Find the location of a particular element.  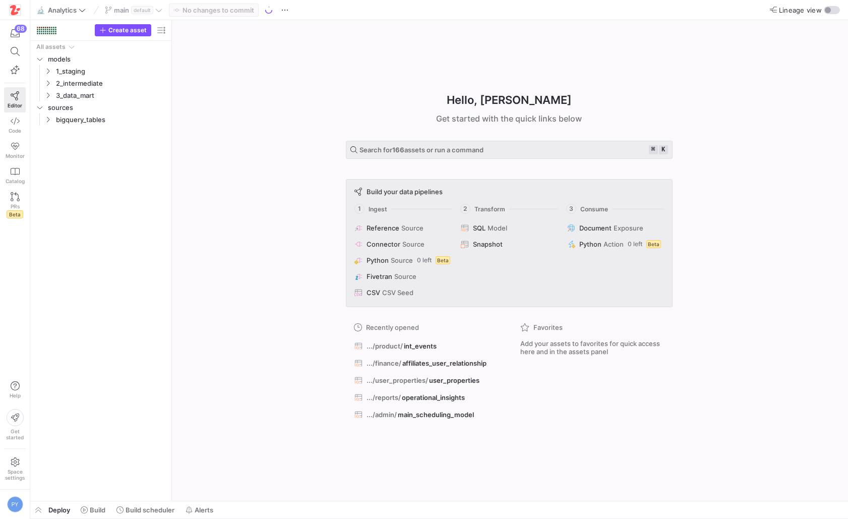

span: Code is located at coordinates (15, 131).